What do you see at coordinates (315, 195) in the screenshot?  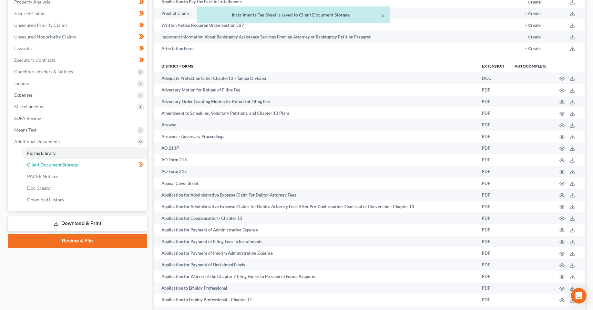 I see `td: Application for Administrative Expense Claim For Debtor Attorney Fees` at bounding box center [315, 195].